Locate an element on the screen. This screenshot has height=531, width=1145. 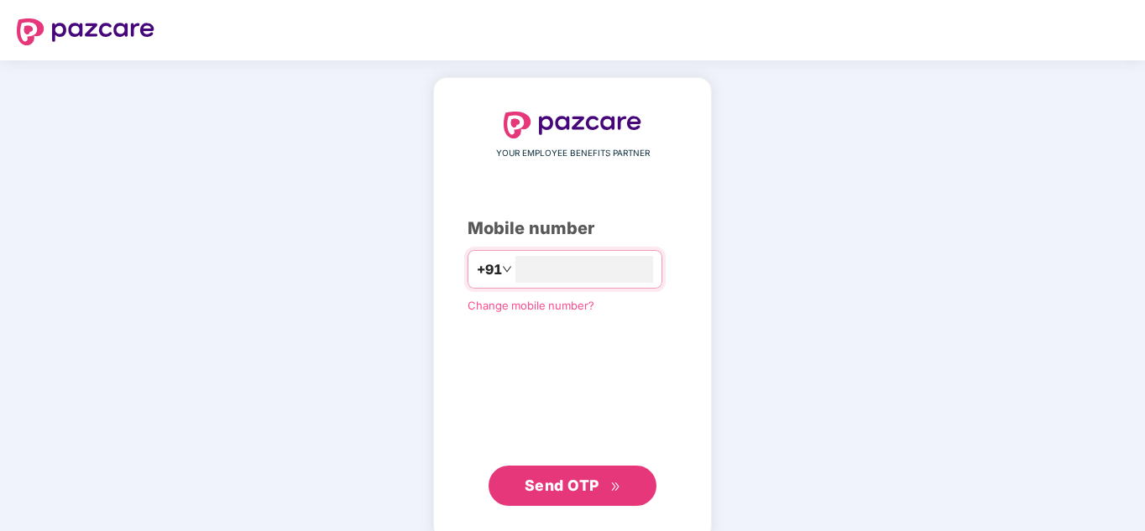
span: Change mobile number? is located at coordinates (530, 305).